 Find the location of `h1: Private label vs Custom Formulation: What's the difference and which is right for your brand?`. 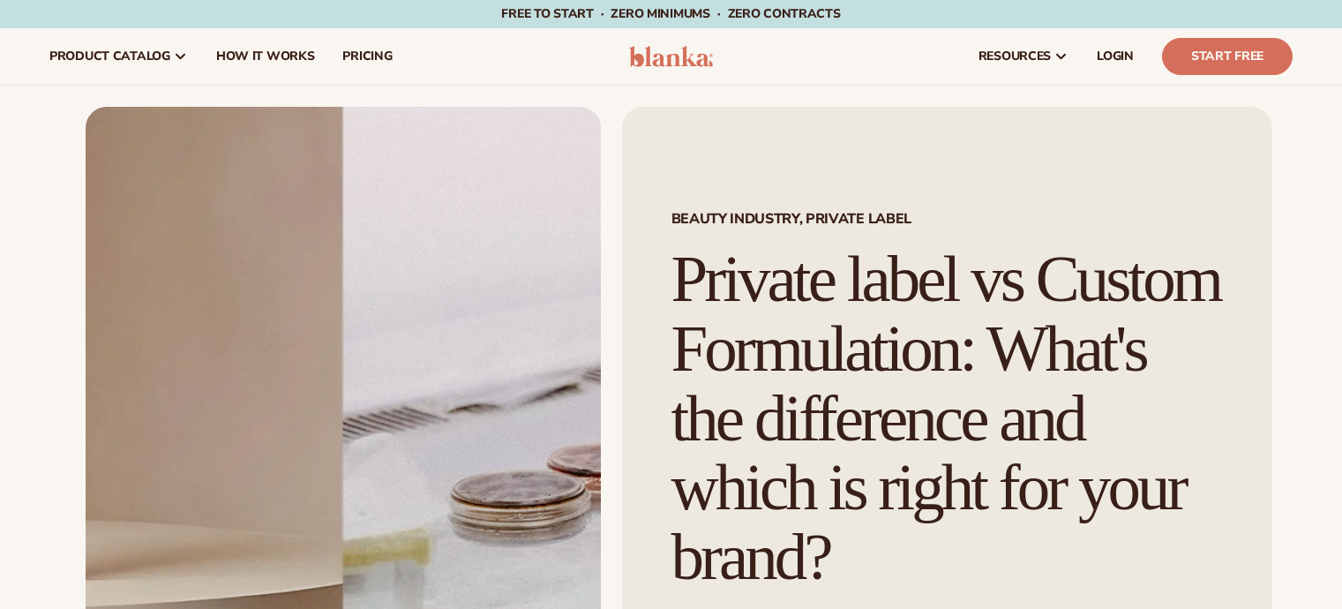

h1: Private label vs Custom Formulation: What's the difference and which is right for your brand? is located at coordinates (947, 418).